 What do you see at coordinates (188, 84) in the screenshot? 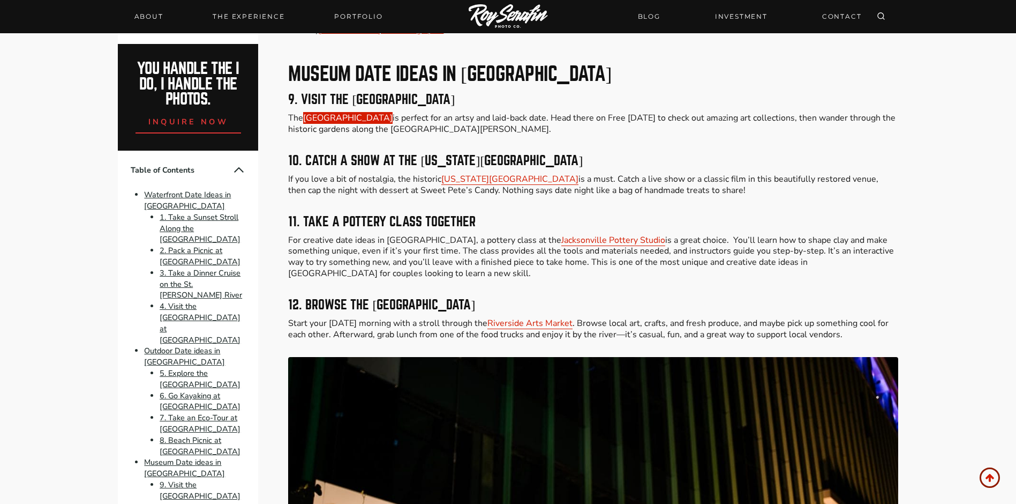
I see `h2: You handle the i do, I handle the photos.` at bounding box center [188, 84].